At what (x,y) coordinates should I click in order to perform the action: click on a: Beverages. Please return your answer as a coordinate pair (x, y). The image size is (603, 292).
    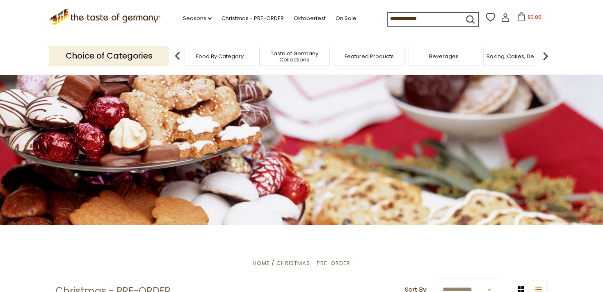
    Looking at the image, I should click on (444, 56).